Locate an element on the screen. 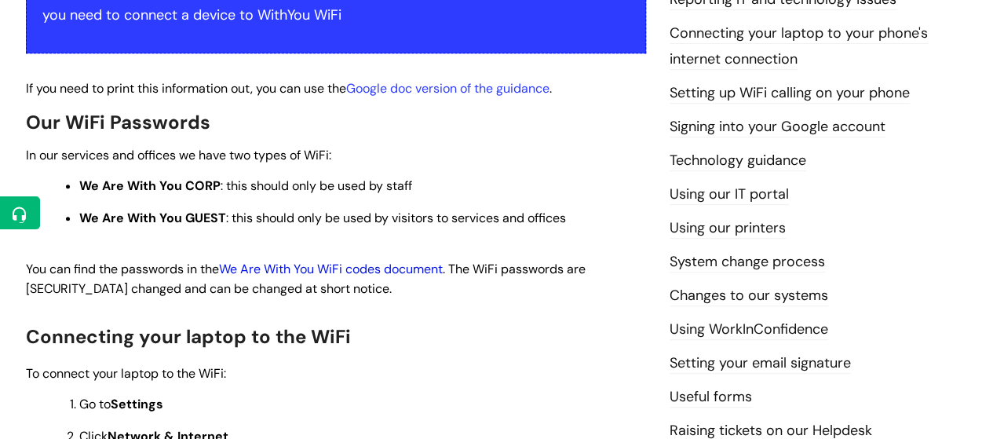 The image size is (993, 439). span: Go to is located at coordinates (121, 403).